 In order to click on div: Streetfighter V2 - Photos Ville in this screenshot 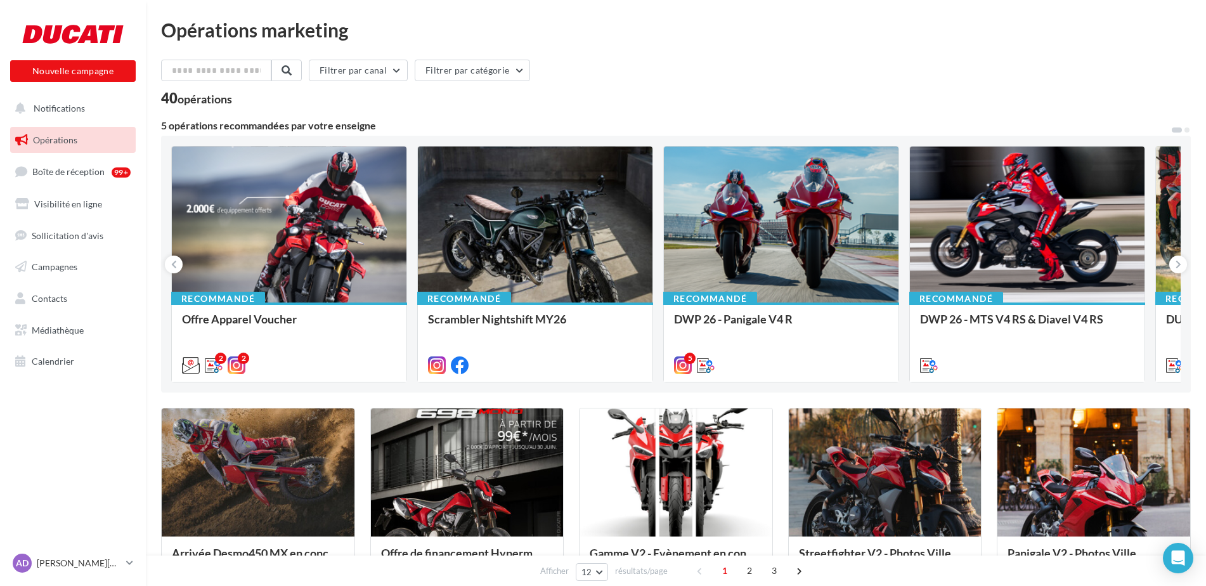, I will do `click(885, 559)`.